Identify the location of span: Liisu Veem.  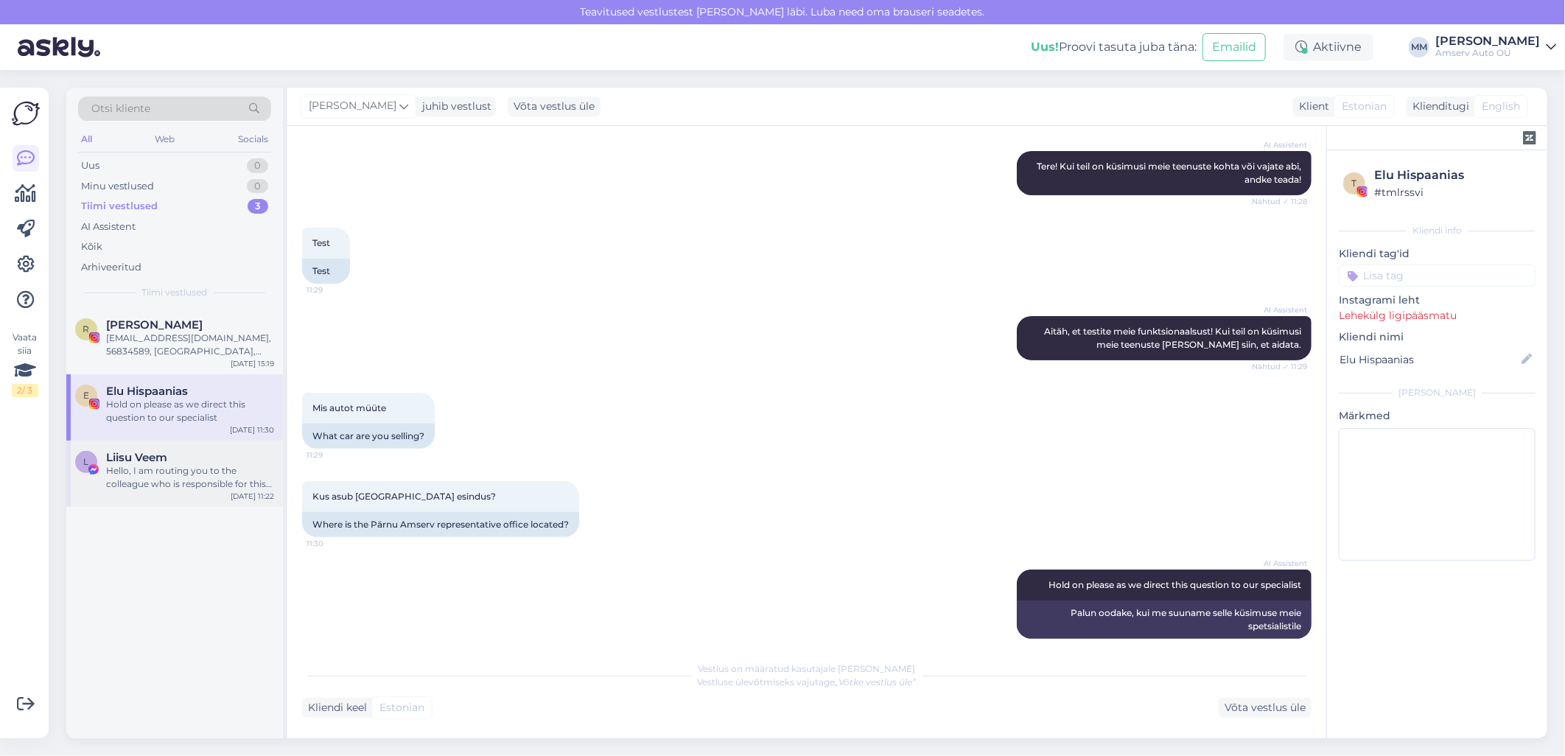
(136, 458).